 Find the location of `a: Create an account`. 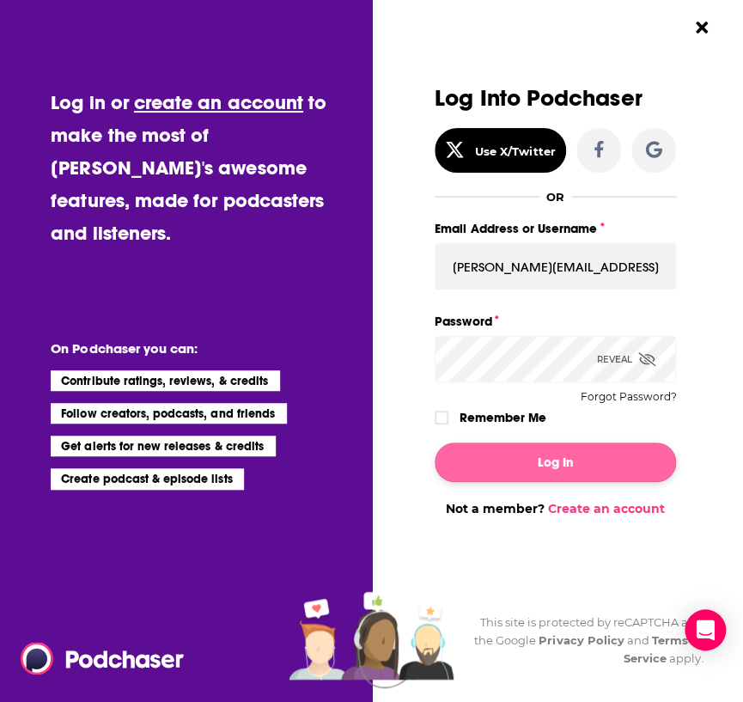

a: Create an account is located at coordinates (606, 508).